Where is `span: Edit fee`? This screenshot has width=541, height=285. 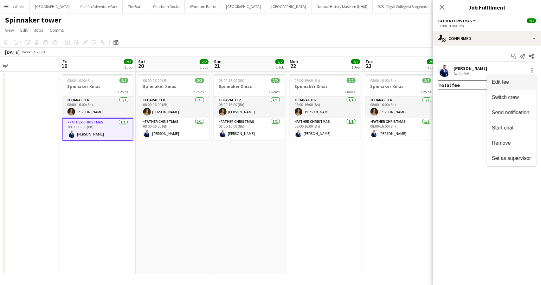 span: Edit fee is located at coordinates (501, 82).